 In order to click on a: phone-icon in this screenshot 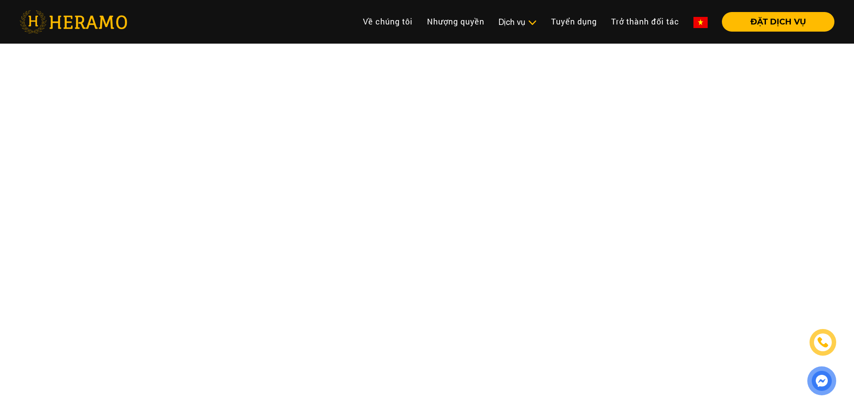, I will do `click(823, 342)`.